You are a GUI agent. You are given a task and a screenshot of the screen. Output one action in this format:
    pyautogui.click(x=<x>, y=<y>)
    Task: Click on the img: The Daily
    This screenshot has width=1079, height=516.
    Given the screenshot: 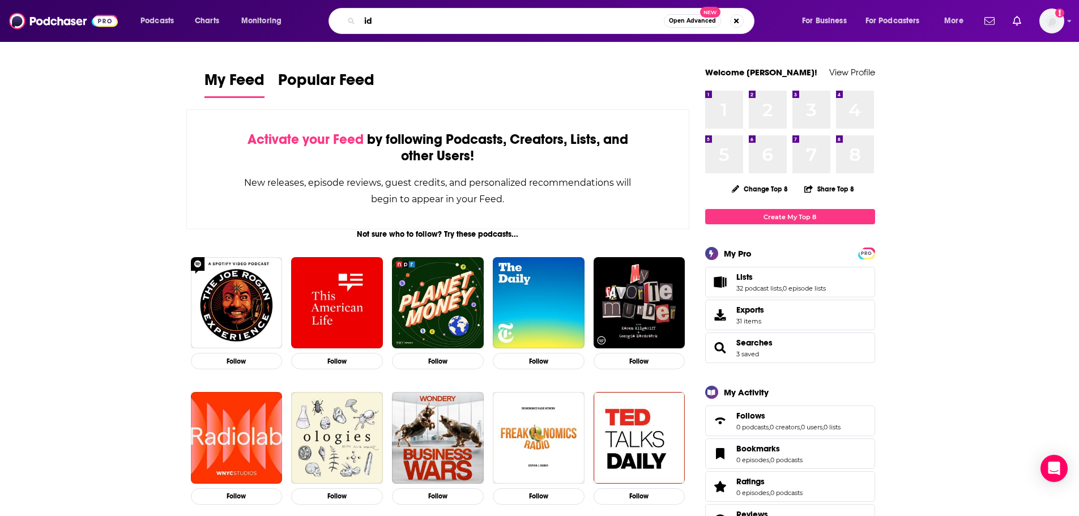 What is the action you would take?
    pyautogui.click(x=538, y=303)
    